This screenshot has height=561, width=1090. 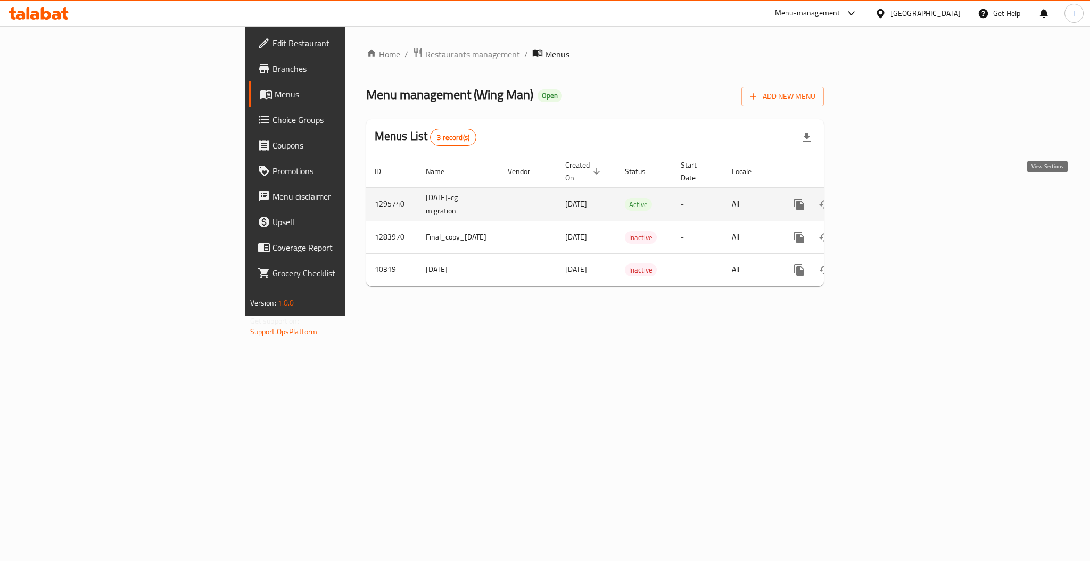 I want to click on div: Export file, so click(x=807, y=137).